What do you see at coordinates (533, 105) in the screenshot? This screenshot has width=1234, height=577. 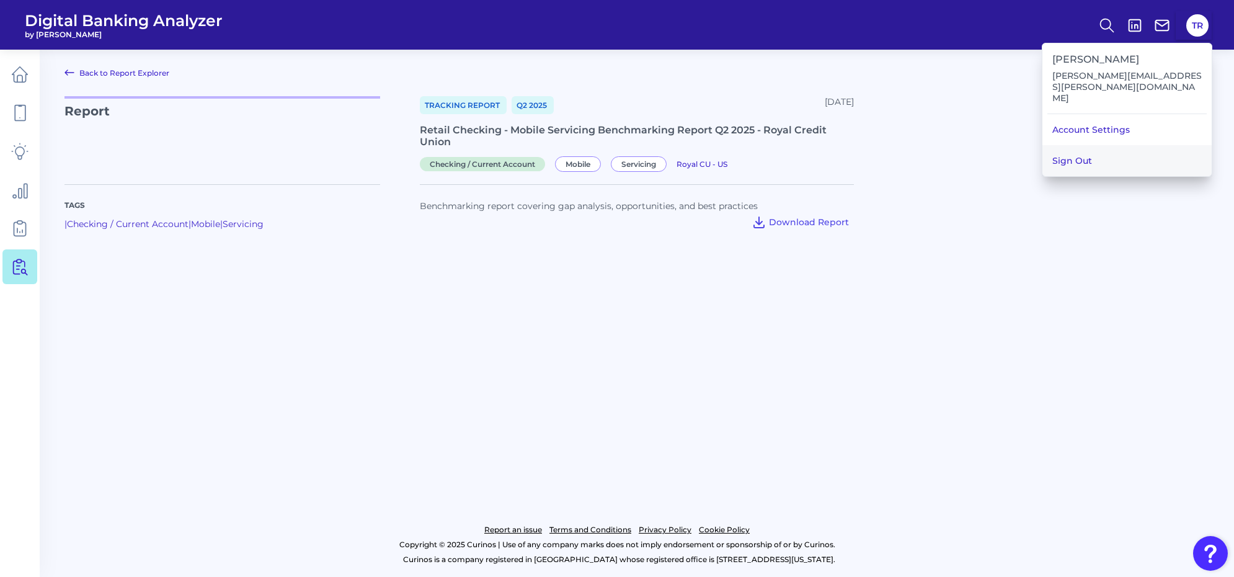 I see `span: Q2 2025` at bounding box center [533, 105].